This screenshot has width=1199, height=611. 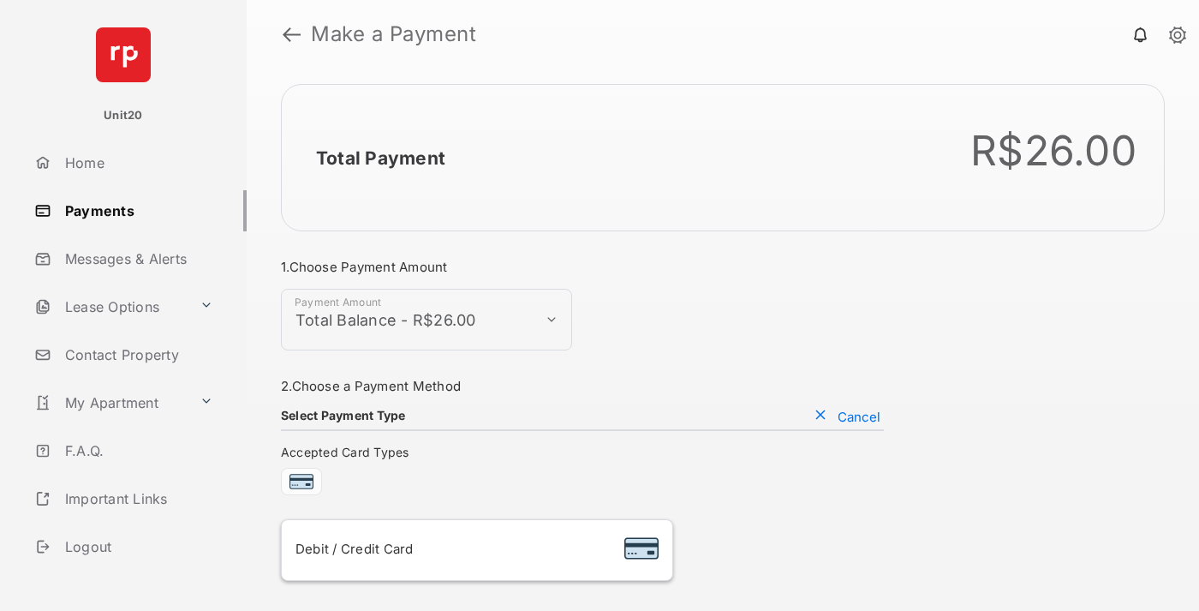 What do you see at coordinates (582, 266) in the screenshot?
I see `h3: 1. Choose Payment Amount` at bounding box center [582, 266].